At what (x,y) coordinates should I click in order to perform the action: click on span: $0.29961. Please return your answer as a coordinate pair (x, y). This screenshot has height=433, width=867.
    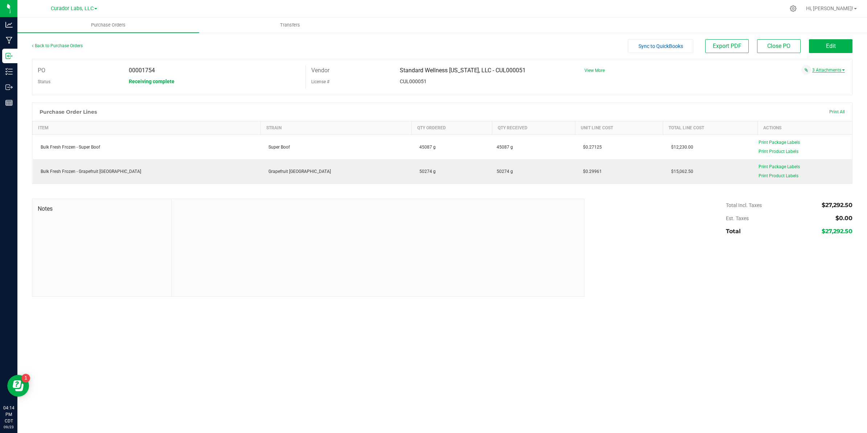
    Looking at the image, I should click on (591, 171).